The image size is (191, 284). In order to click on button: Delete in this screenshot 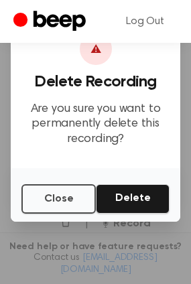, I will do `click(133, 199)`.